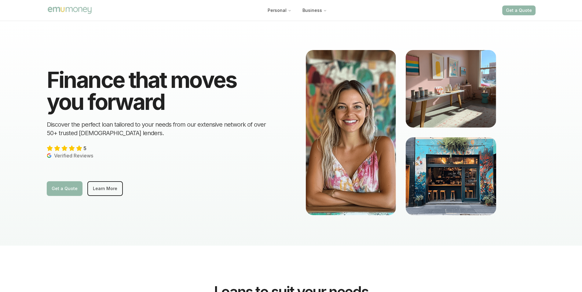 The height and width of the screenshot is (292, 582). Describe the element at coordinates (70, 156) in the screenshot. I see `p: Verified Reviews` at that location.